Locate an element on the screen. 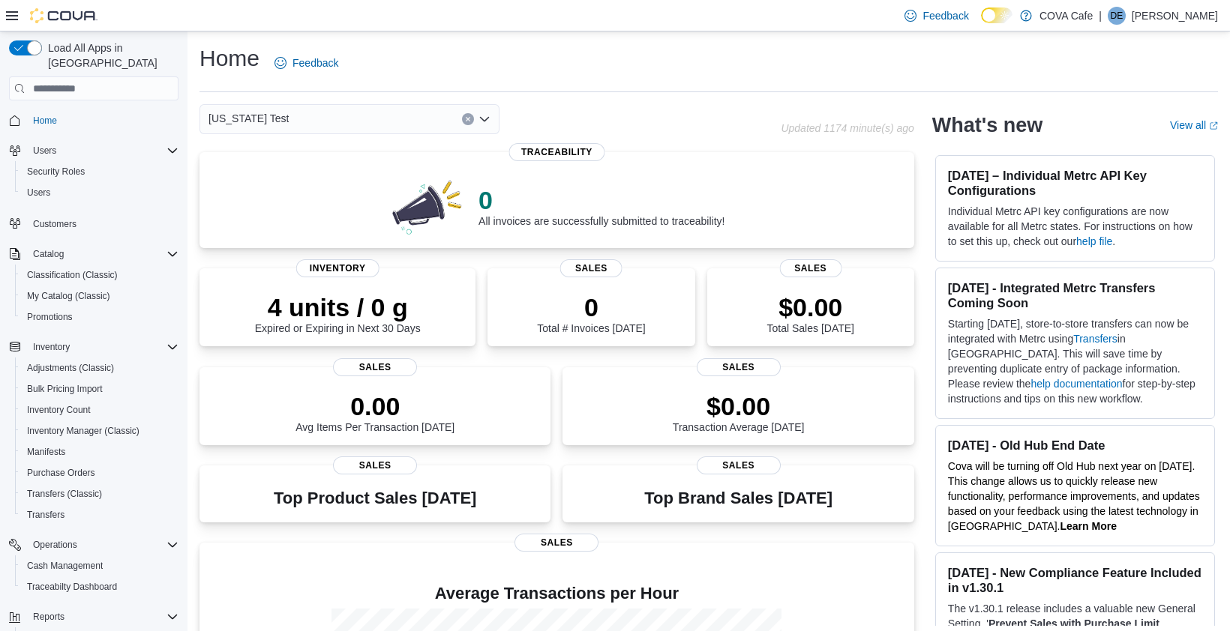 The height and width of the screenshot is (631, 1230). img: 0 is located at coordinates (427, 206).